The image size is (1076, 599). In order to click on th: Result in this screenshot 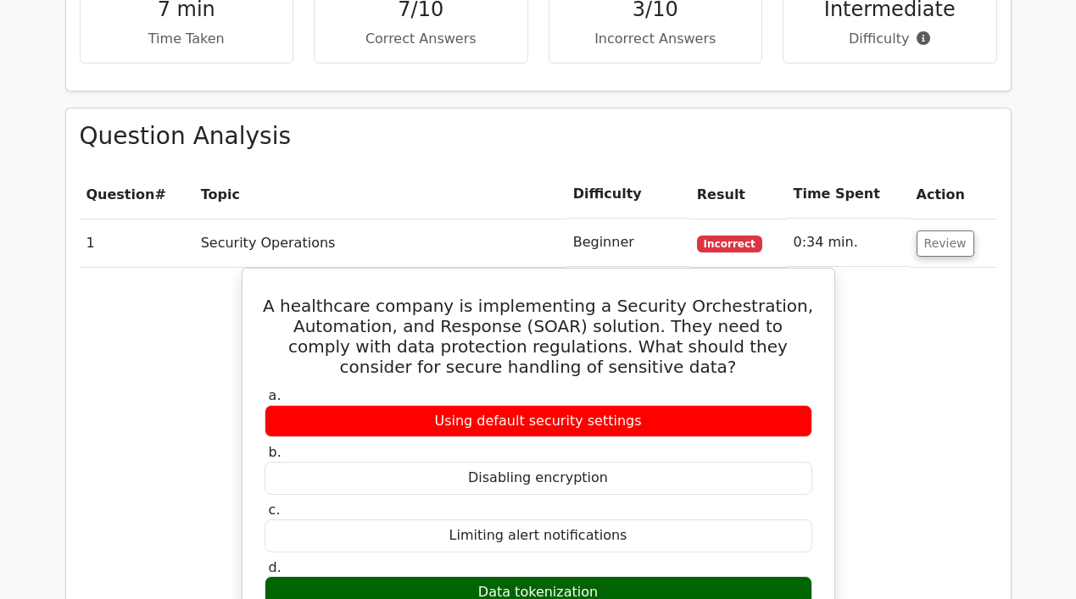, I will do `click(738, 194)`.